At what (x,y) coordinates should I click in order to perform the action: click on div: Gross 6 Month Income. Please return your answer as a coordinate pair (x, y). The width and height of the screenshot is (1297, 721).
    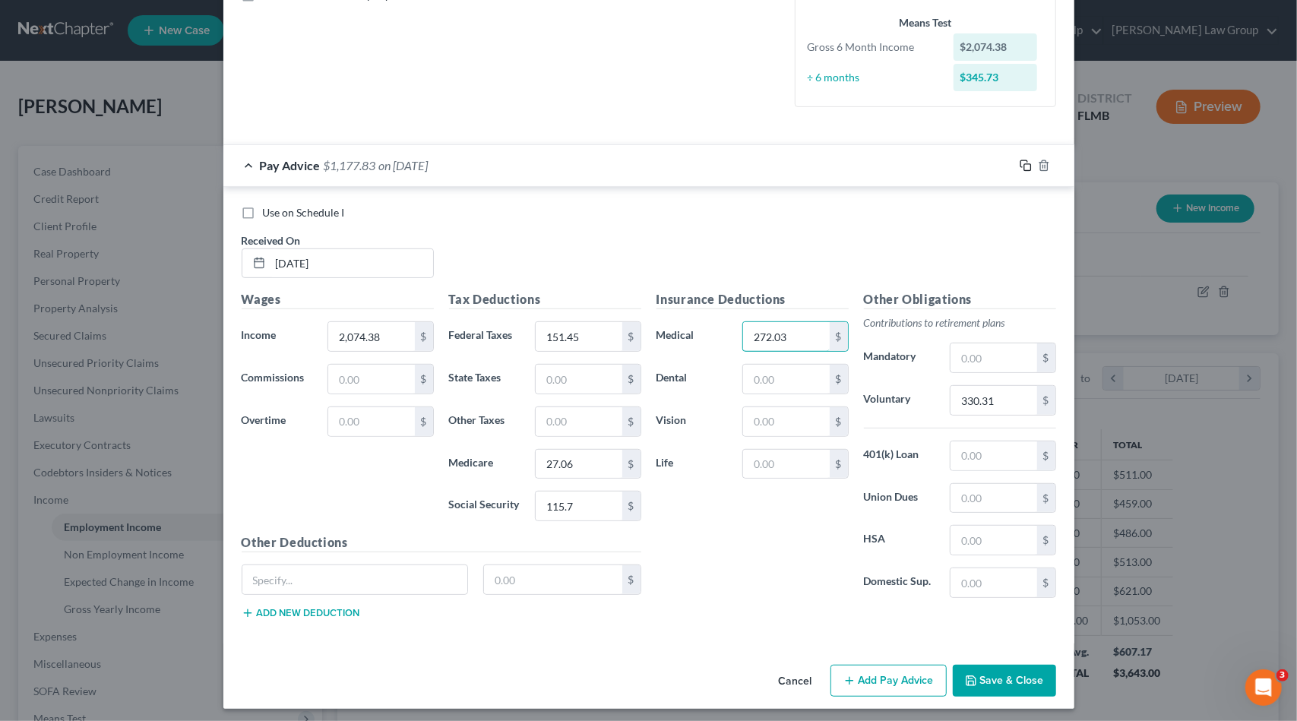
    Looking at the image, I should click on (873, 47).